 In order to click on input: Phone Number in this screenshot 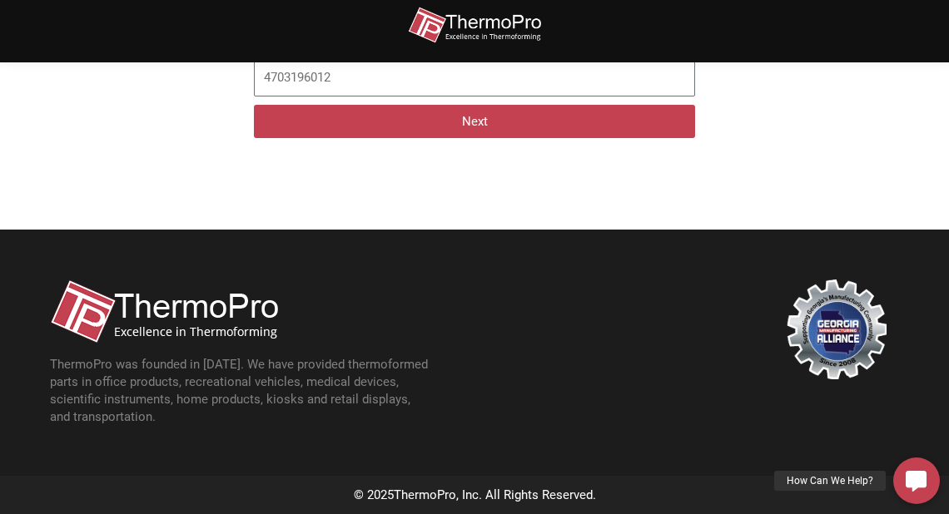, I will do `click(474, 78)`.